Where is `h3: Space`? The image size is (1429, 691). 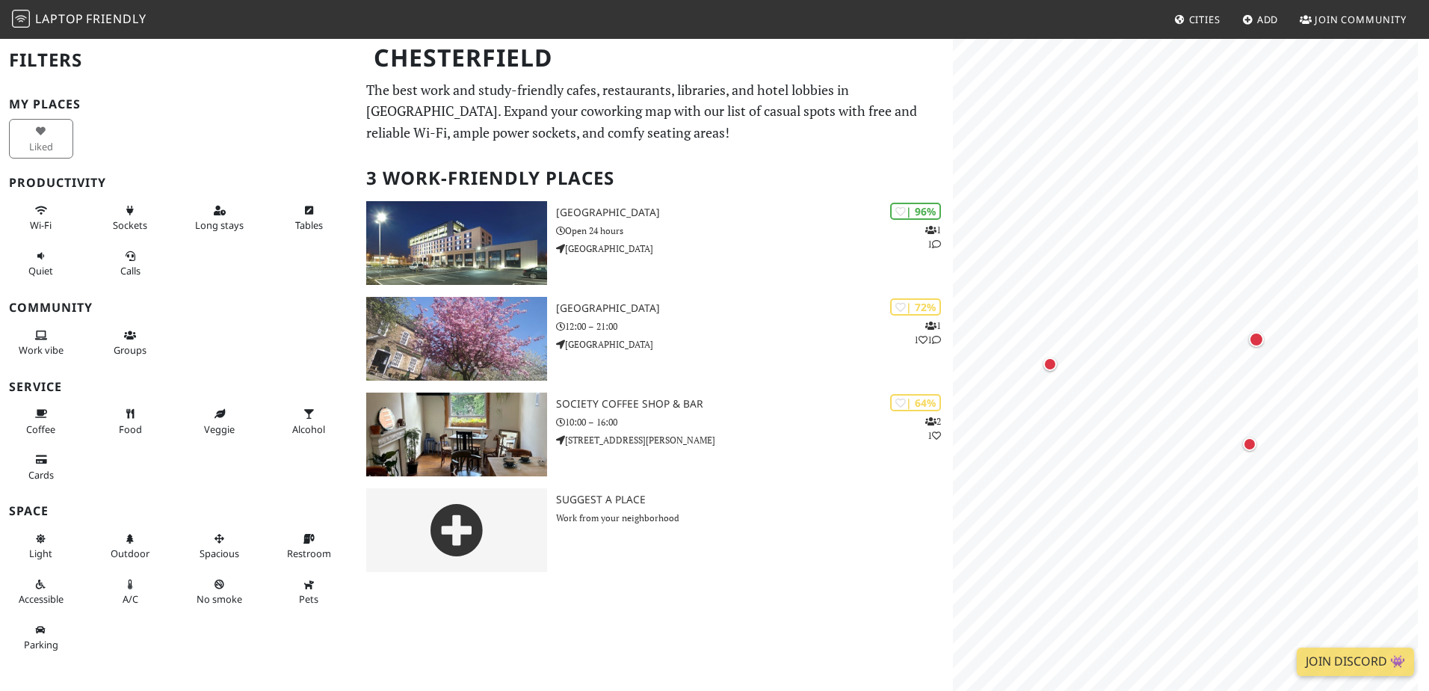 h3: Space is located at coordinates (179, 511).